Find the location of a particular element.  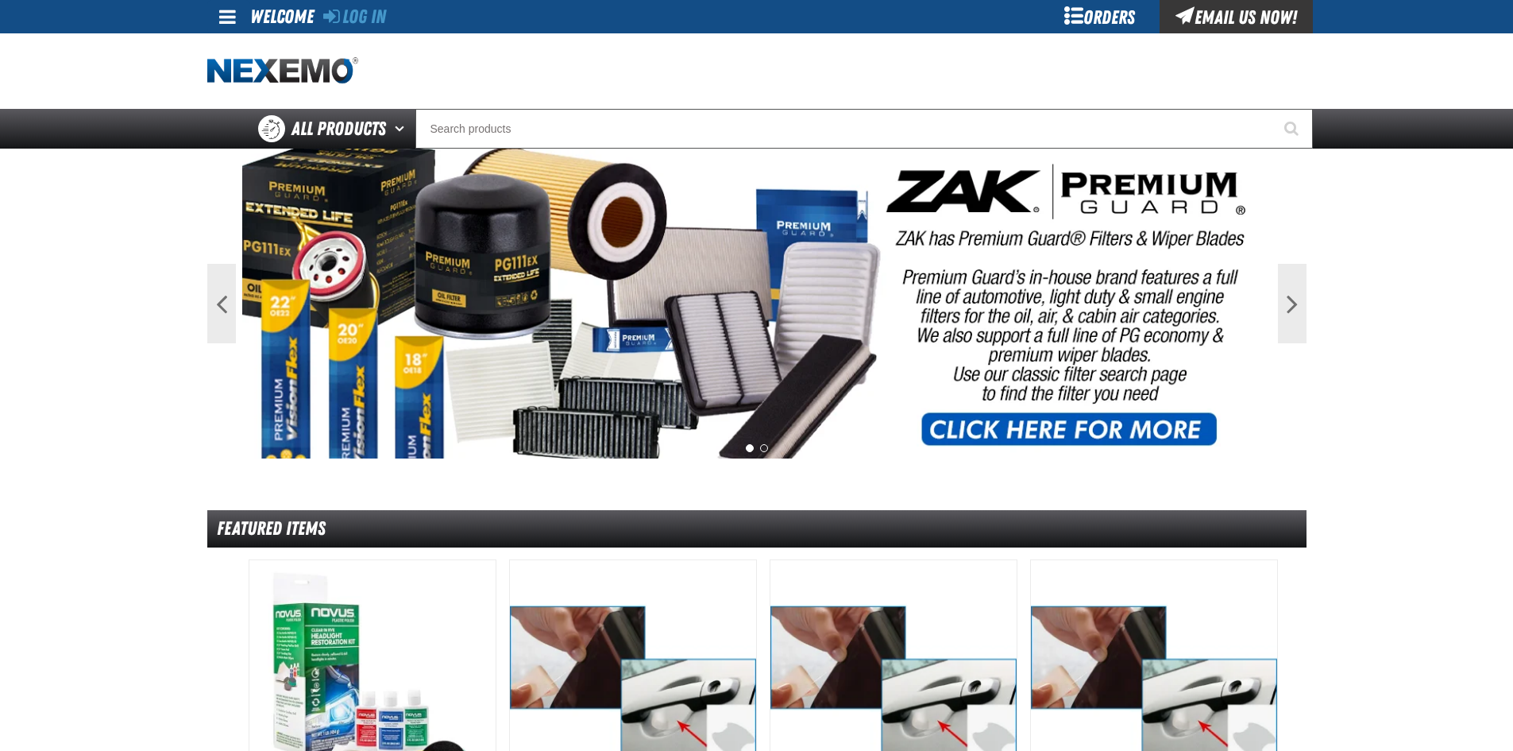

img: PG Filters & Wipers is located at coordinates (757, 303).